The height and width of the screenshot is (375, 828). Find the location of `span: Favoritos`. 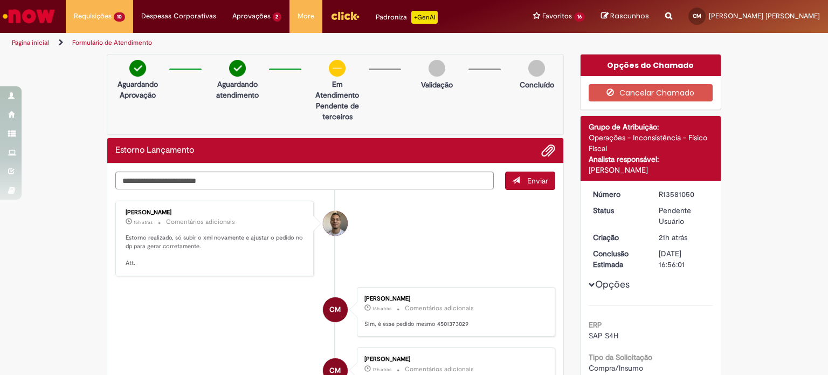

span: Favoritos is located at coordinates (557, 16).